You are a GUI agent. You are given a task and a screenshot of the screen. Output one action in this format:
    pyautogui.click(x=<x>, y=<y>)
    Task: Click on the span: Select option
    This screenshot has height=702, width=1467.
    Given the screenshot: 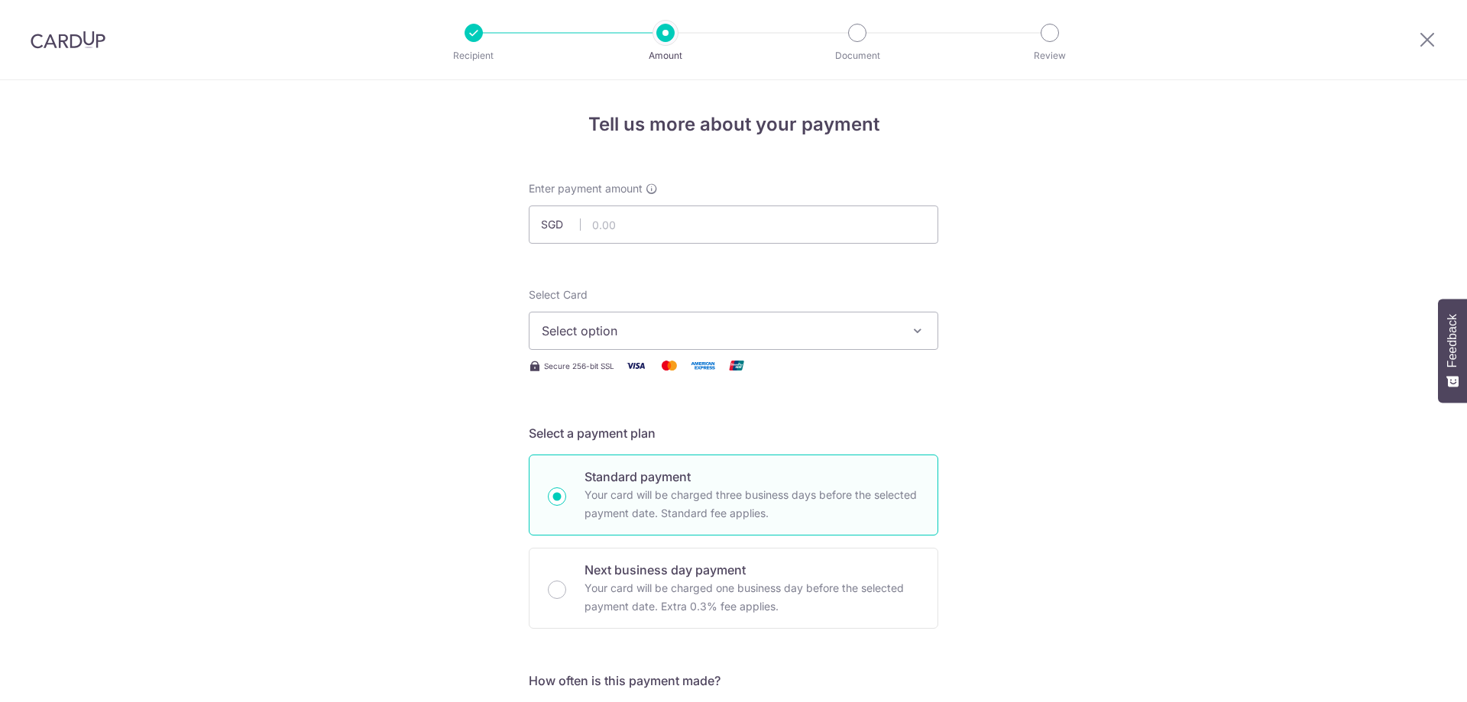 What is the action you would take?
    pyautogui.click(x=720, y=331)
    